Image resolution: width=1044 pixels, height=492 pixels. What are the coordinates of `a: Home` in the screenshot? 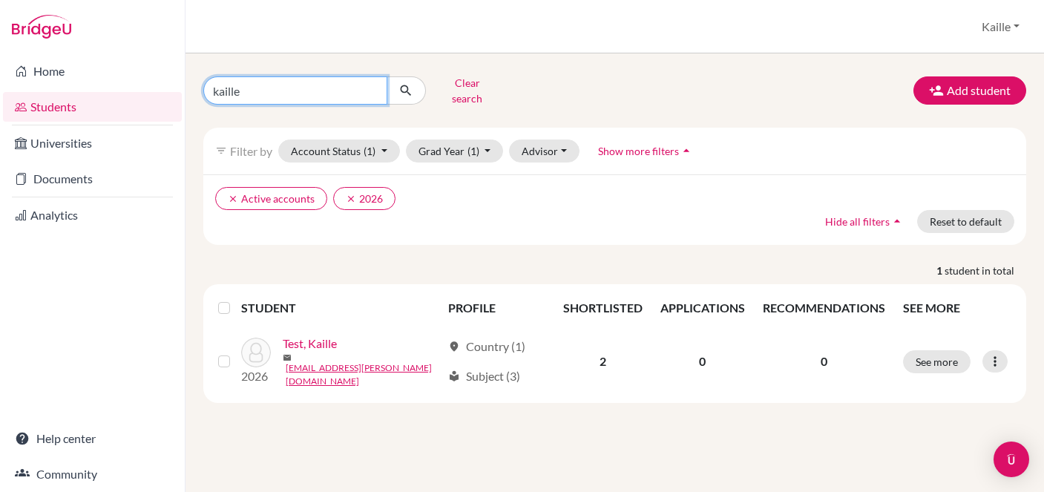 It's located at (92, 71).